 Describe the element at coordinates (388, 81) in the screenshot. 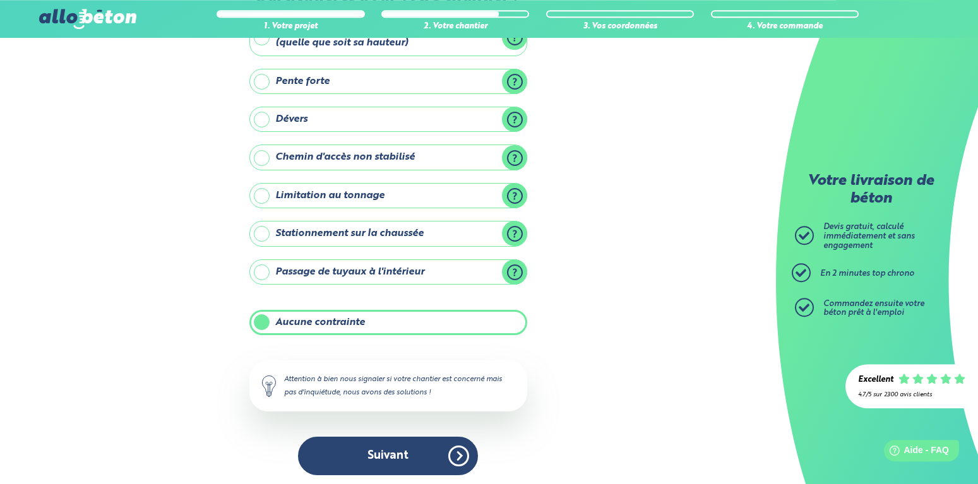

I see `label: Pente forte` at that location.